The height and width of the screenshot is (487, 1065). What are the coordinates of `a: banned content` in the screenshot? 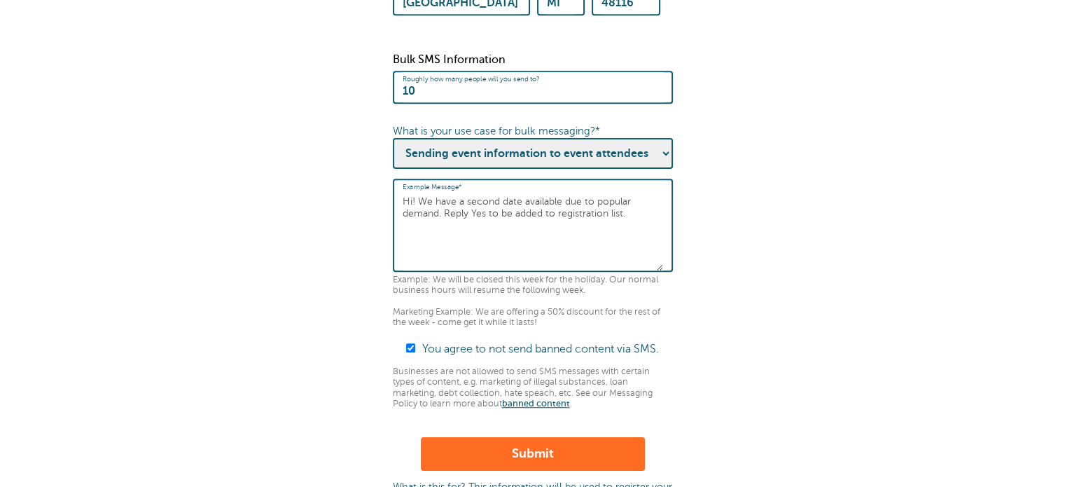 It's located at (536, 403).